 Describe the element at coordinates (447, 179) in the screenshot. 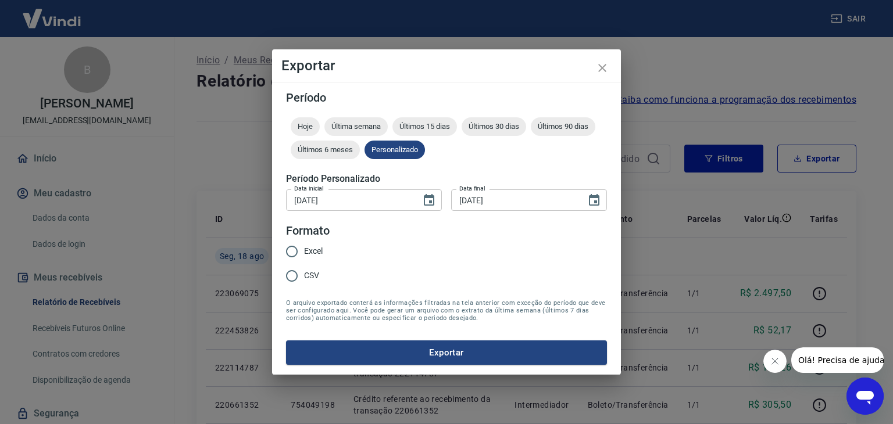

I see `h5: Período Personalizado` at that location.